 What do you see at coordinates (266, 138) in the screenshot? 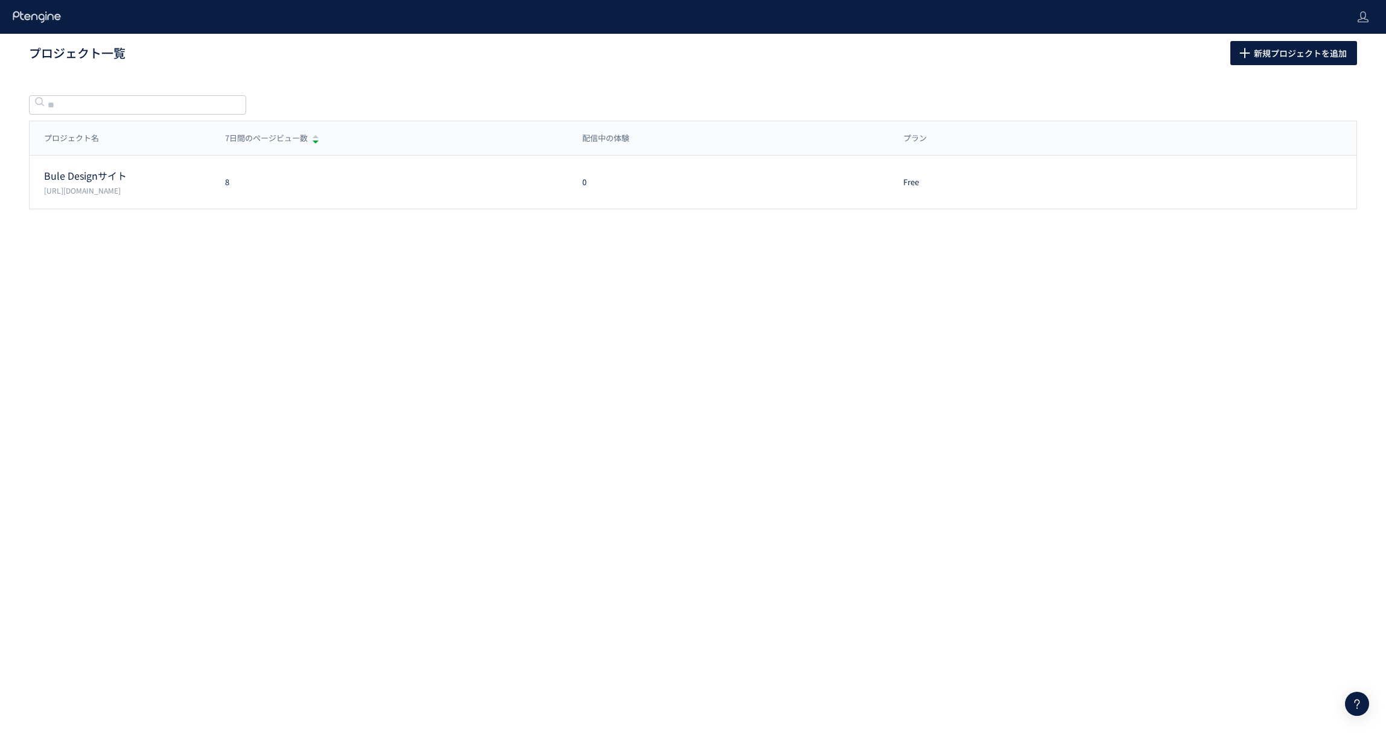
I see `span: 7日間のページビュー数` at bounding box center [266, 138].